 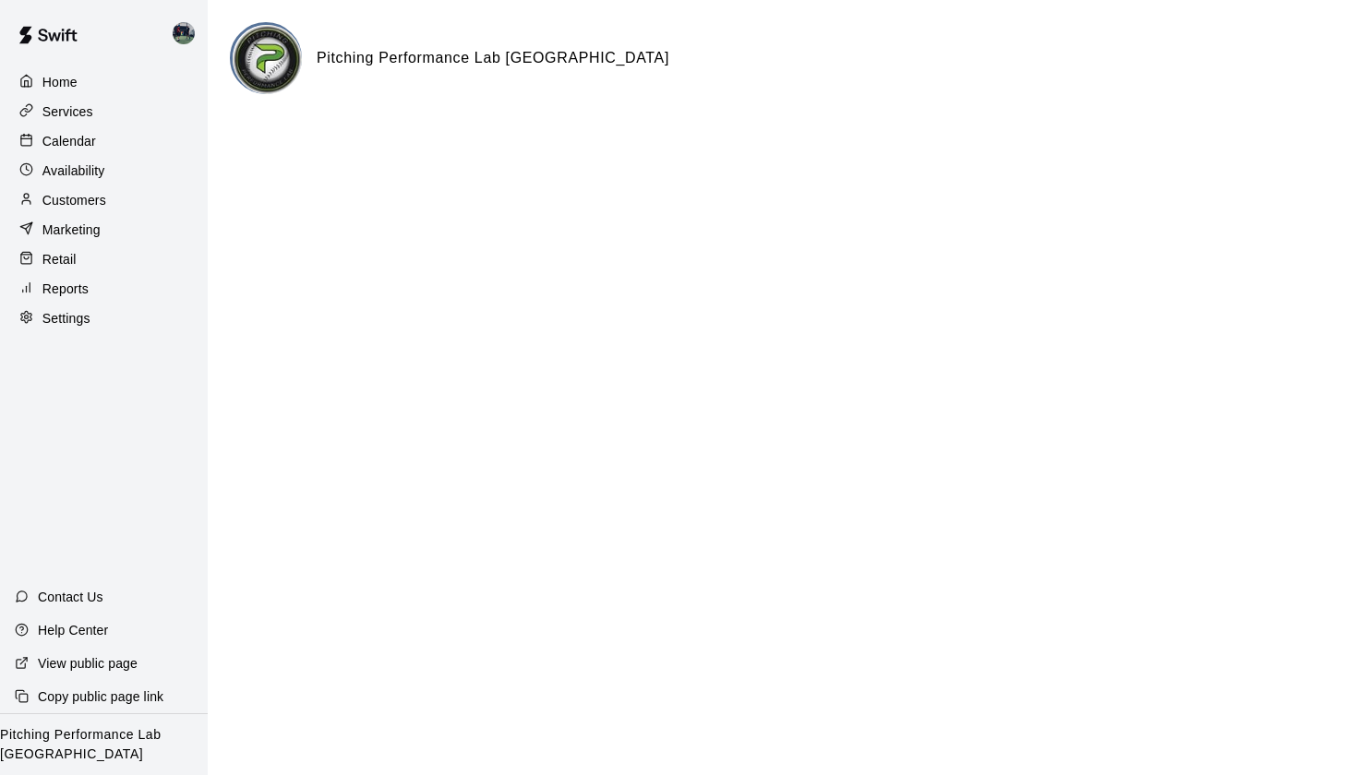 I want to click on a: Settings, so click(x=103, y=318).